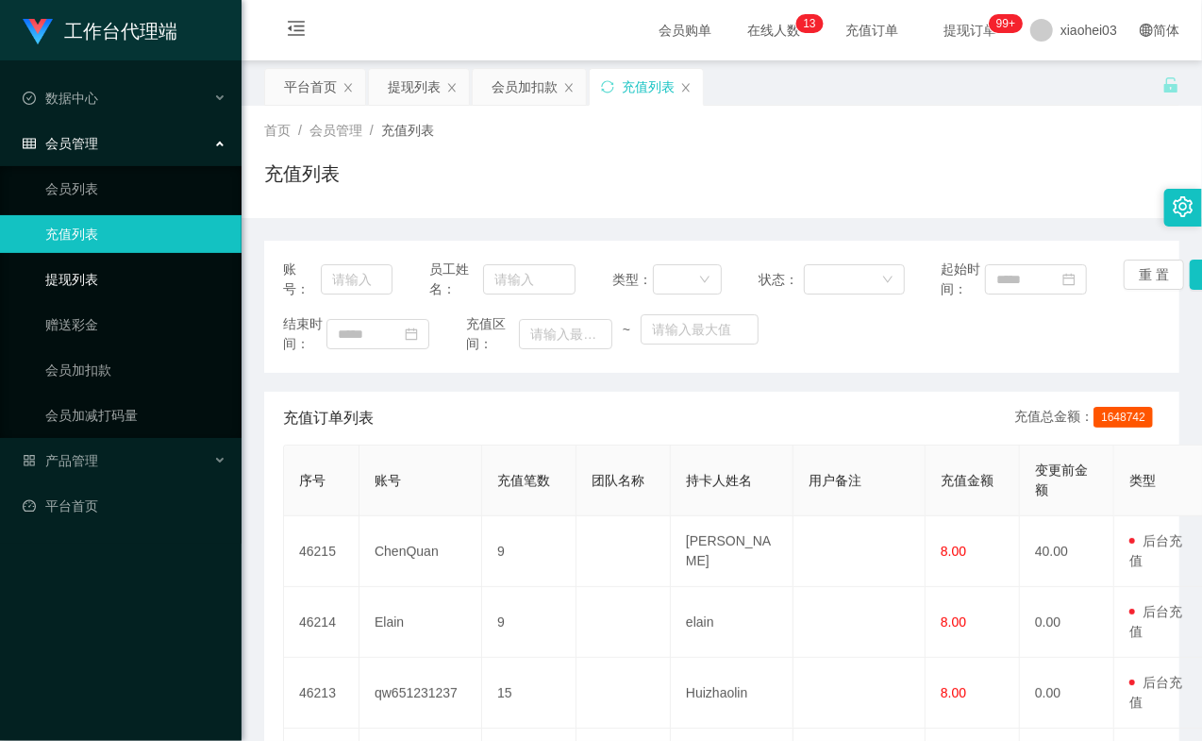 Image resolution: width=1202 pixels, height=741 pixels. Describe the element at coordinates (781, 279) in the screenshot. I see `span: 状态：` at that location.